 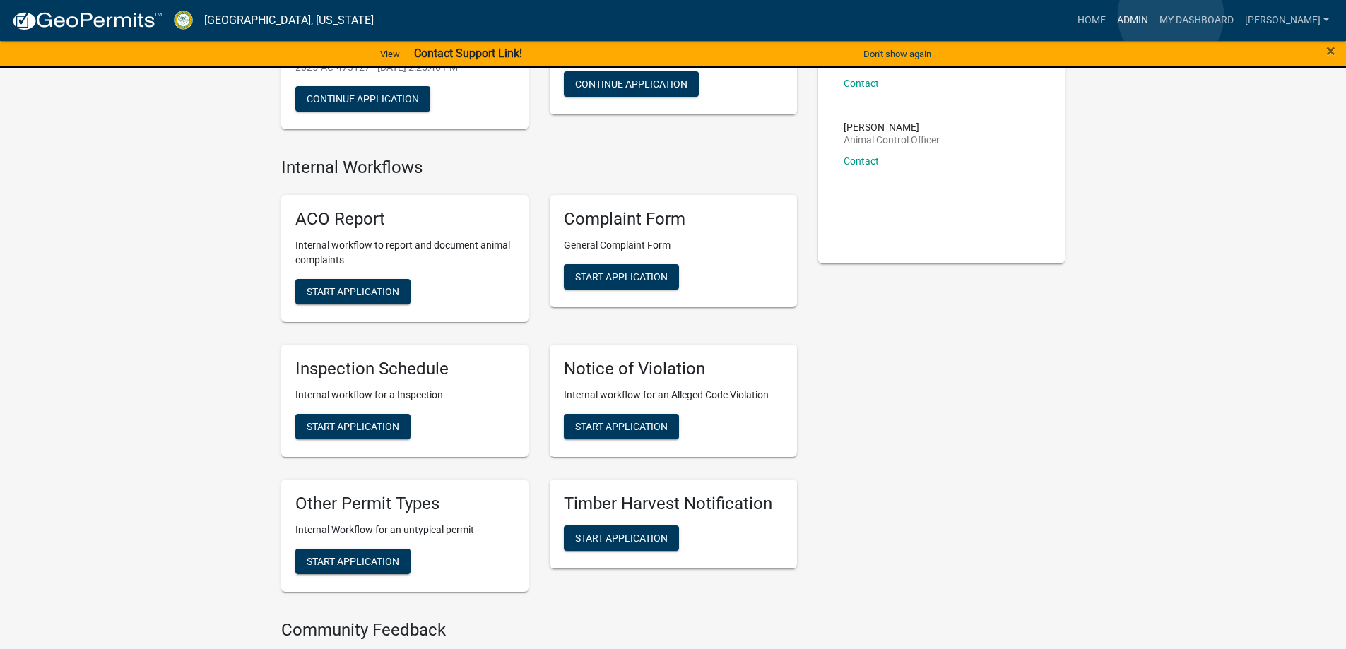 I want to click on a: View, so click(x=390, y=54).